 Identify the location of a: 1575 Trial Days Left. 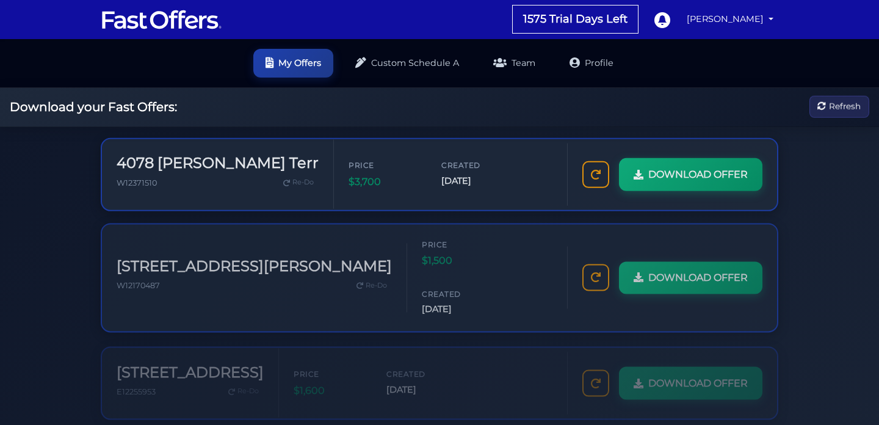
(575, 19).